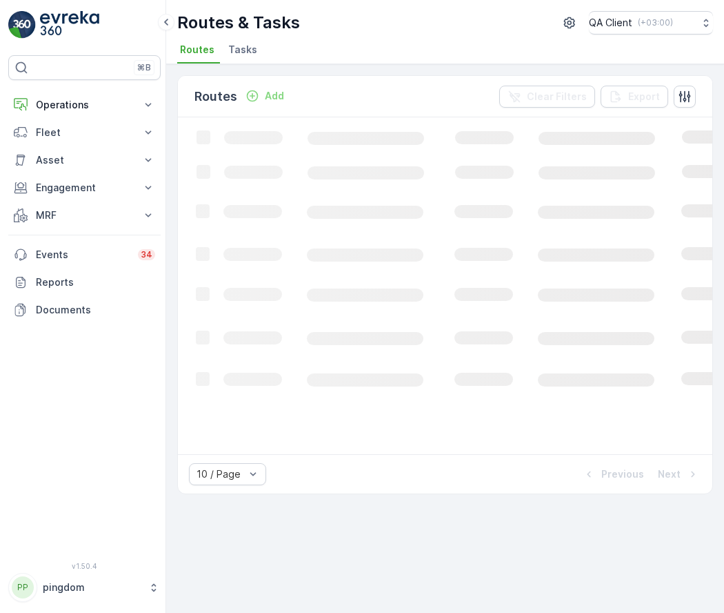 This screenshot has width=724, height=613. What do you see at coordinates (197, 50) in the screenshot?
I see `span: Routes` at bounding box center [197, 50].